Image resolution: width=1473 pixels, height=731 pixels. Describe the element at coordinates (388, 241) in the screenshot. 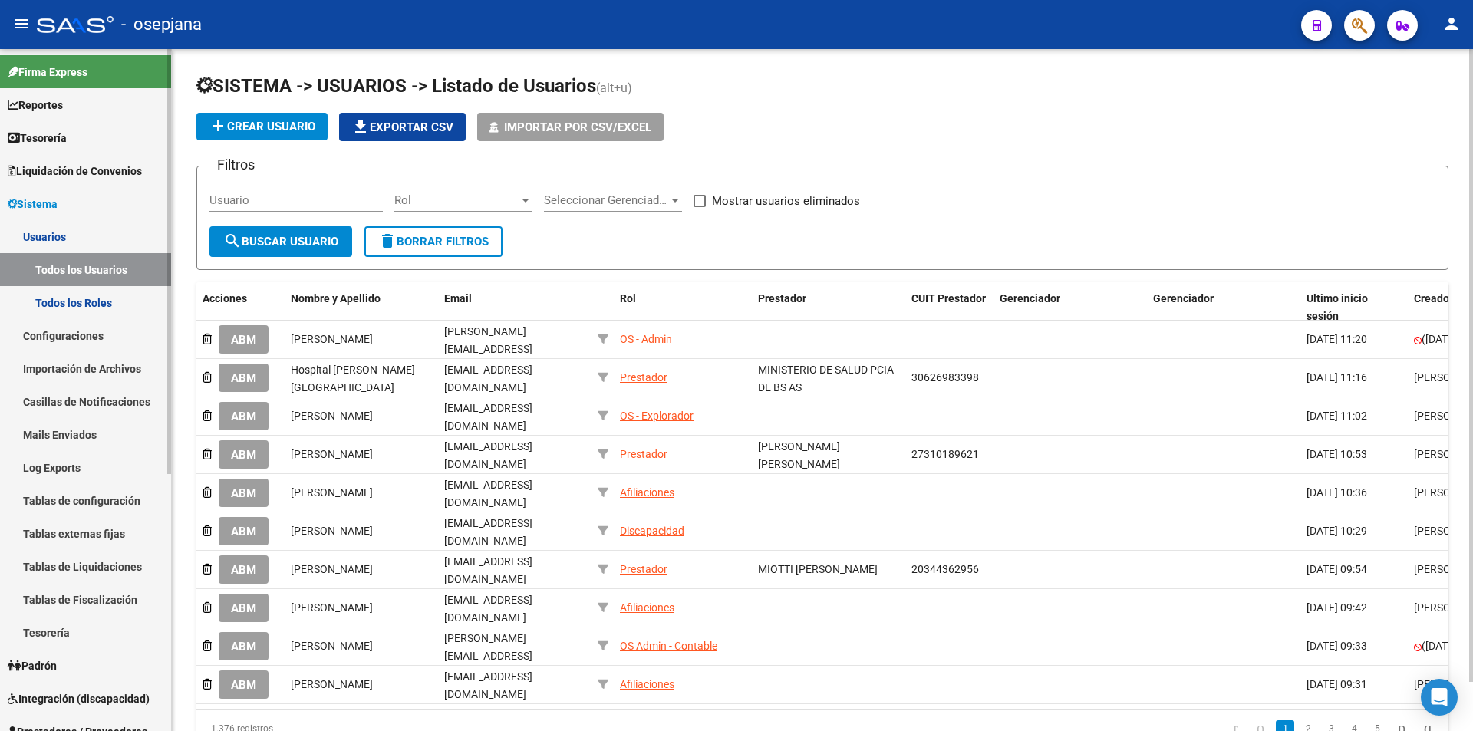

I see `mat-icon: delete` at that location.